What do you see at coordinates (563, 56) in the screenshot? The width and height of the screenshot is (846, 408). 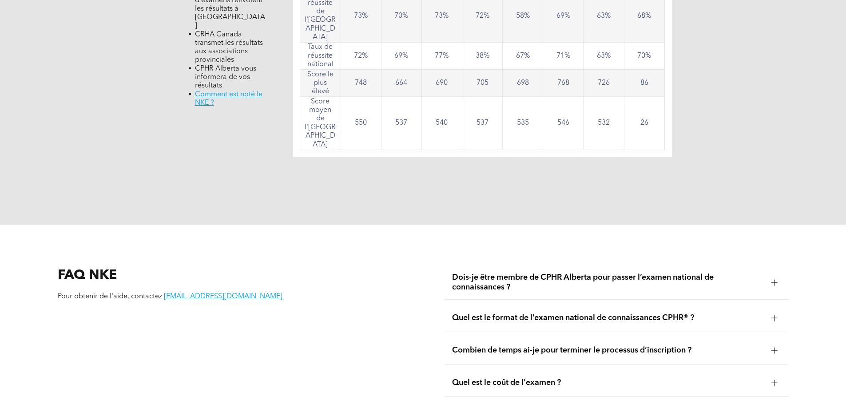 I see `font: 71%` at bounding box center [563, 56].